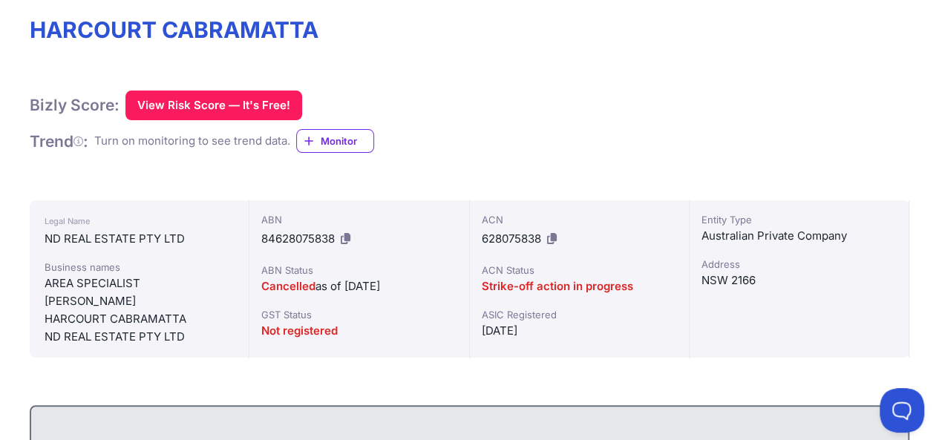  What do you see at coordinates (359, 315) in the screenshot?
I see `div: GST Status` at bounding box center [359, 315].